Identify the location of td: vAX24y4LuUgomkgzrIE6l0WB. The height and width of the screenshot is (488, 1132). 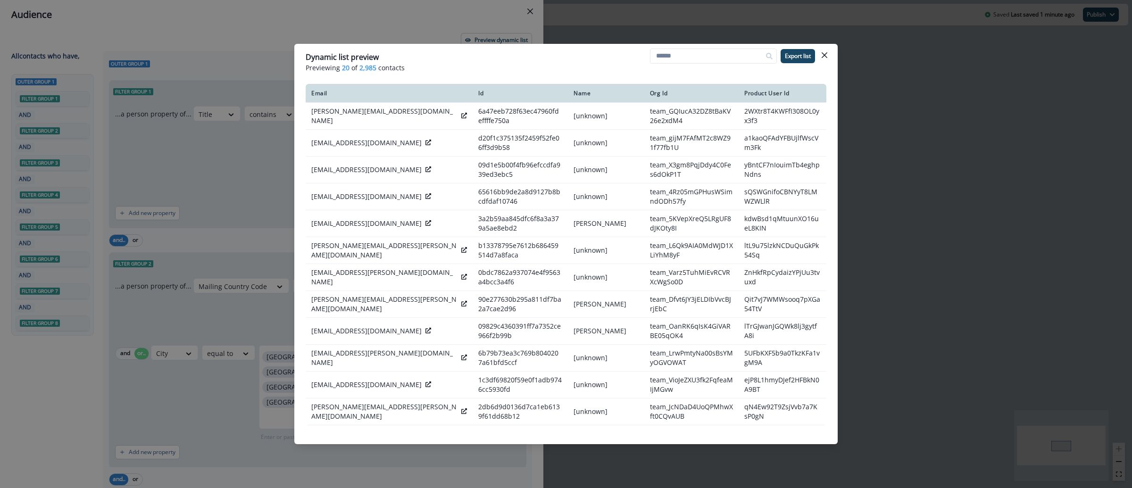
(782, 439).